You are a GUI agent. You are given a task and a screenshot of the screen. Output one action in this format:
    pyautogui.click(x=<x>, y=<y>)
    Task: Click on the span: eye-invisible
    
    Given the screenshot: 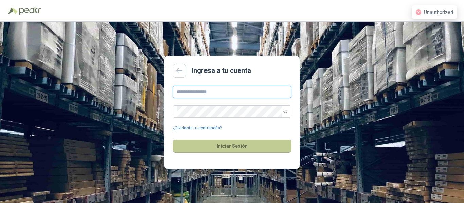 What is the action you would take?
    pyautogui.click(x=285, y=112)
    